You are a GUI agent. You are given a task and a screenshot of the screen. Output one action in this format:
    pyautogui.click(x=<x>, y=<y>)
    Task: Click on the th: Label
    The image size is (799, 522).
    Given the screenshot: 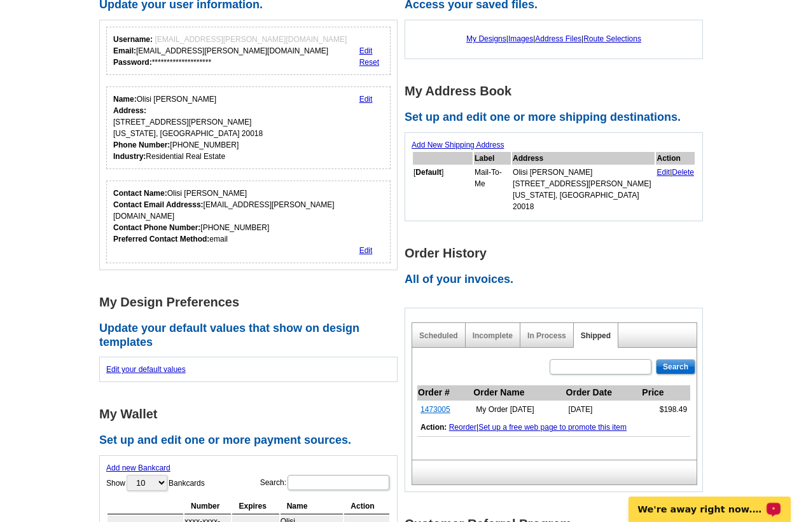 What is the action you would take?
    pyautogui.click(x=492, y=158)
    